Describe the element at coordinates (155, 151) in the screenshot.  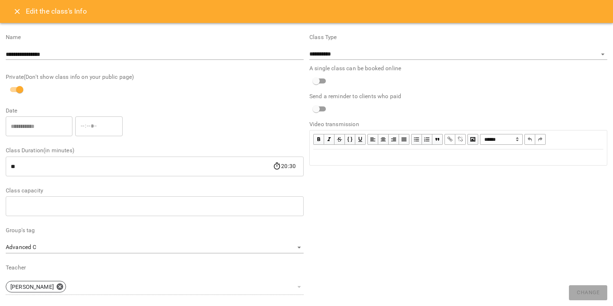
I see `label: Class Duration(in minutes)` at that location.